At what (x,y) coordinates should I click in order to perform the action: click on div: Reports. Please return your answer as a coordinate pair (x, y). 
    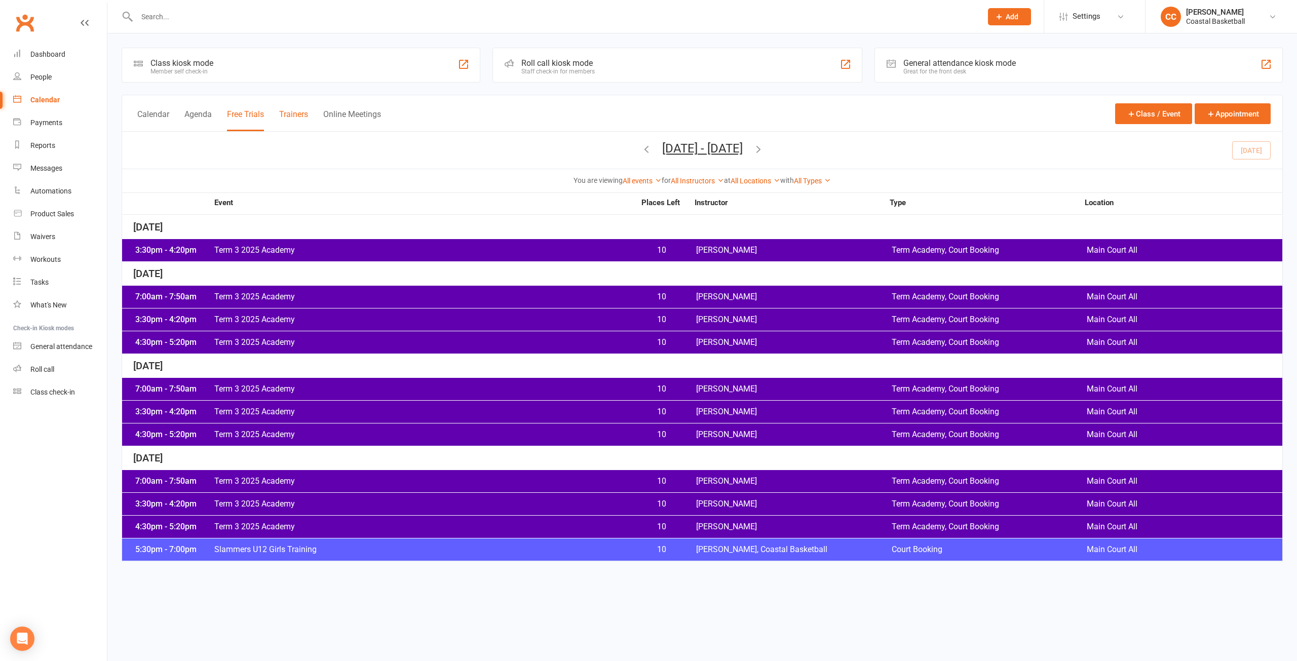
    Looking at the image, I should click on (43, 145).